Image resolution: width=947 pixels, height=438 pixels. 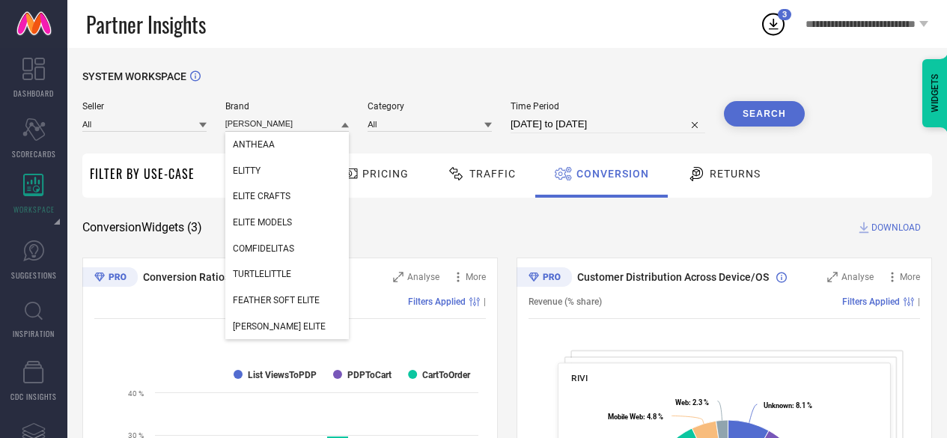 What do you see at coordinates (34, 333) in the screenshot?
I see `span: INSPIRATION` at bounding box center [34, 333].